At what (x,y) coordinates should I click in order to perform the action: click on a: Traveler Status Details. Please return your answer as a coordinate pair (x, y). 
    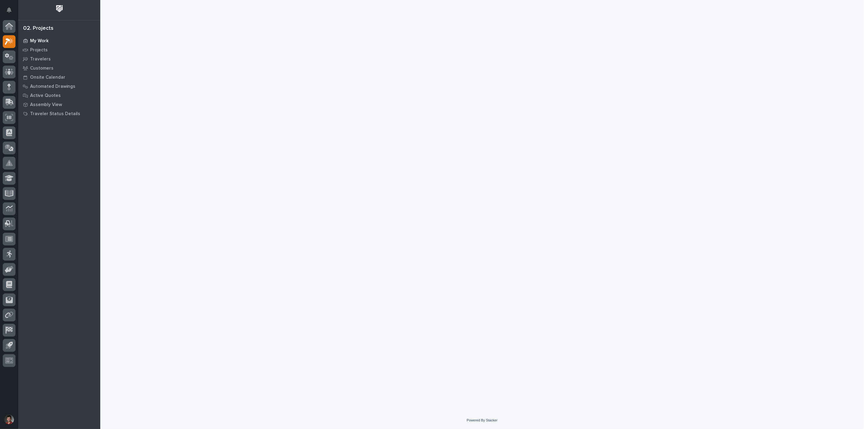
    Looking at the image, I should click on (59, 114).